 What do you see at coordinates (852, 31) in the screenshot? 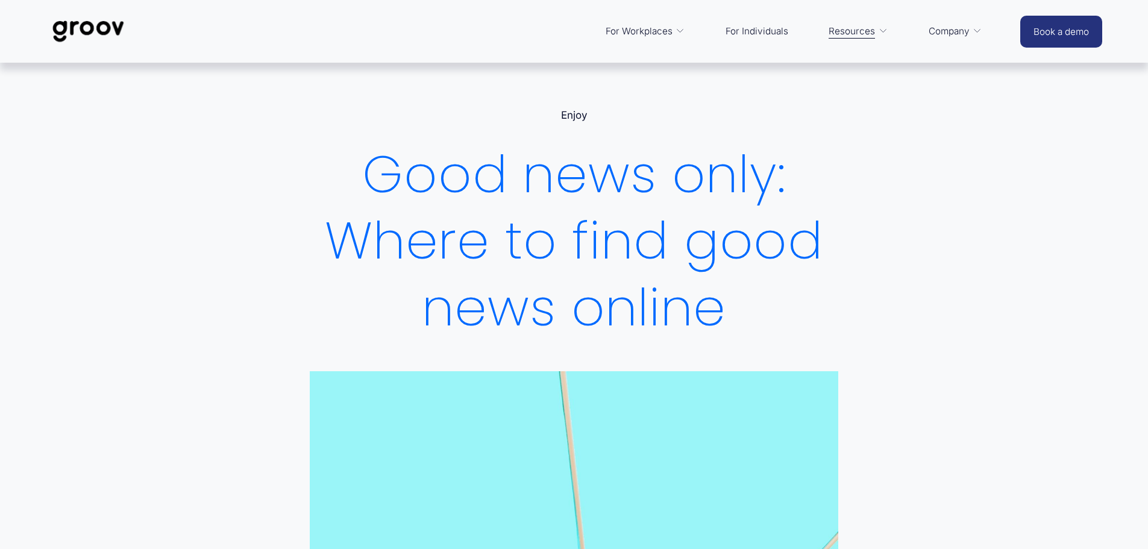
I see `span: Resources` at bounding box center [852, 31].